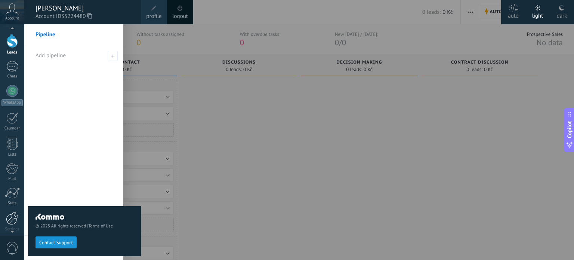 This screenshot has height=260, width=574. Describe the element at coordinates (56, 242) in the screenshot. I see `span: Contact Support` at that location.